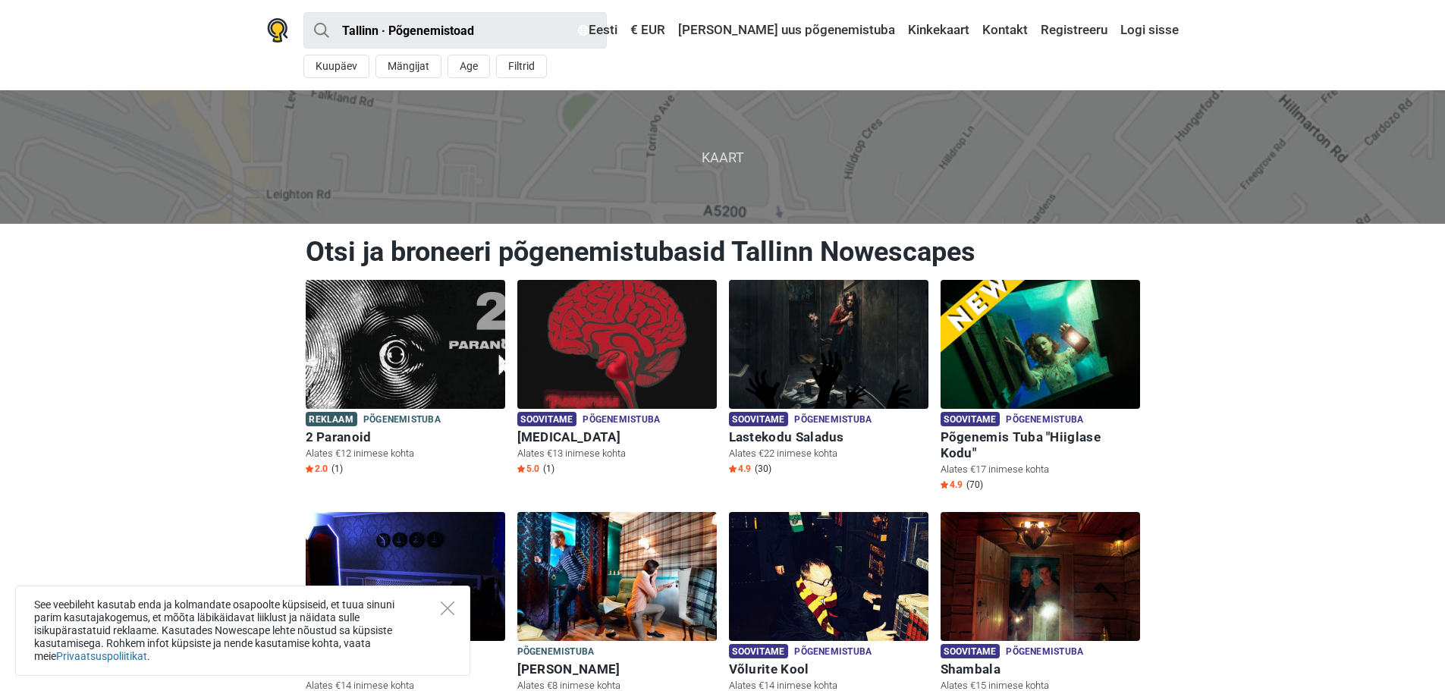  Describe the element at coordinates (405, 576) in the screenshot. I see `img: Põgenemine Pangast` at that location.